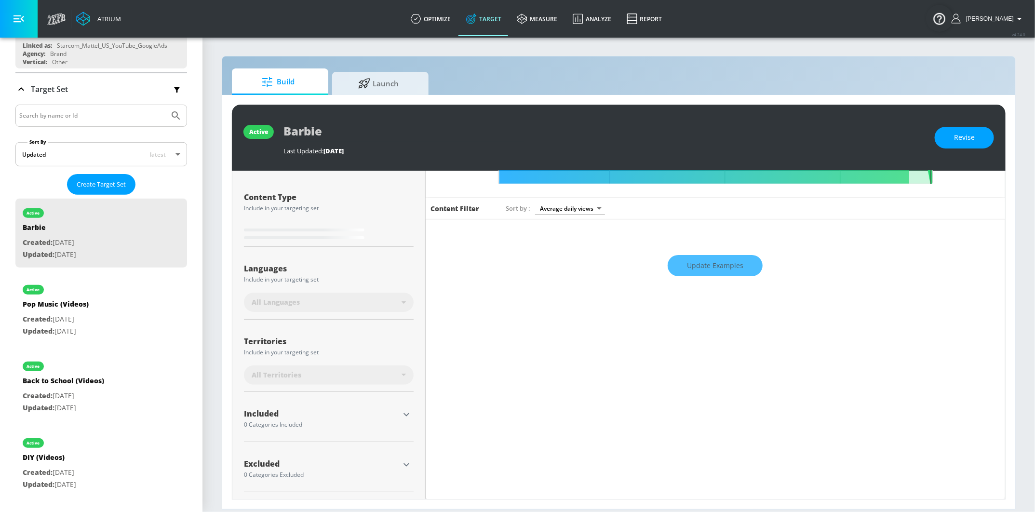 This screenshot has height=512, width=1035. Describe the element at coordinates (58, 53) in the screenshot. I see `div: Brand` at that location.